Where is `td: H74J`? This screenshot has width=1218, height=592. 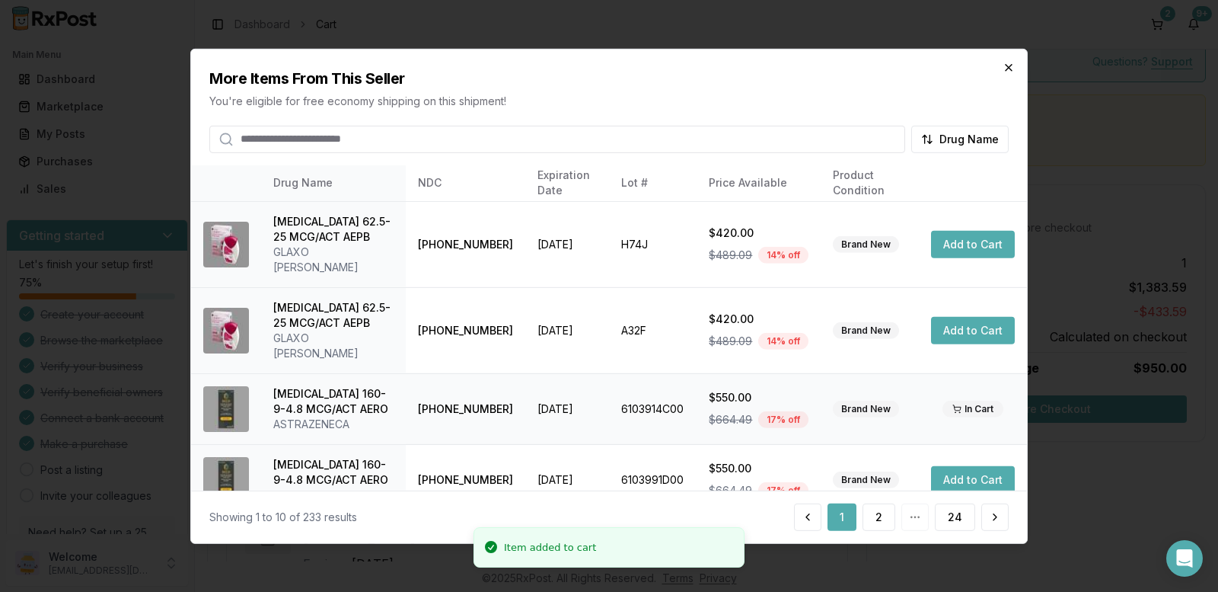
td: H74J is located at coordinates (653, 244).